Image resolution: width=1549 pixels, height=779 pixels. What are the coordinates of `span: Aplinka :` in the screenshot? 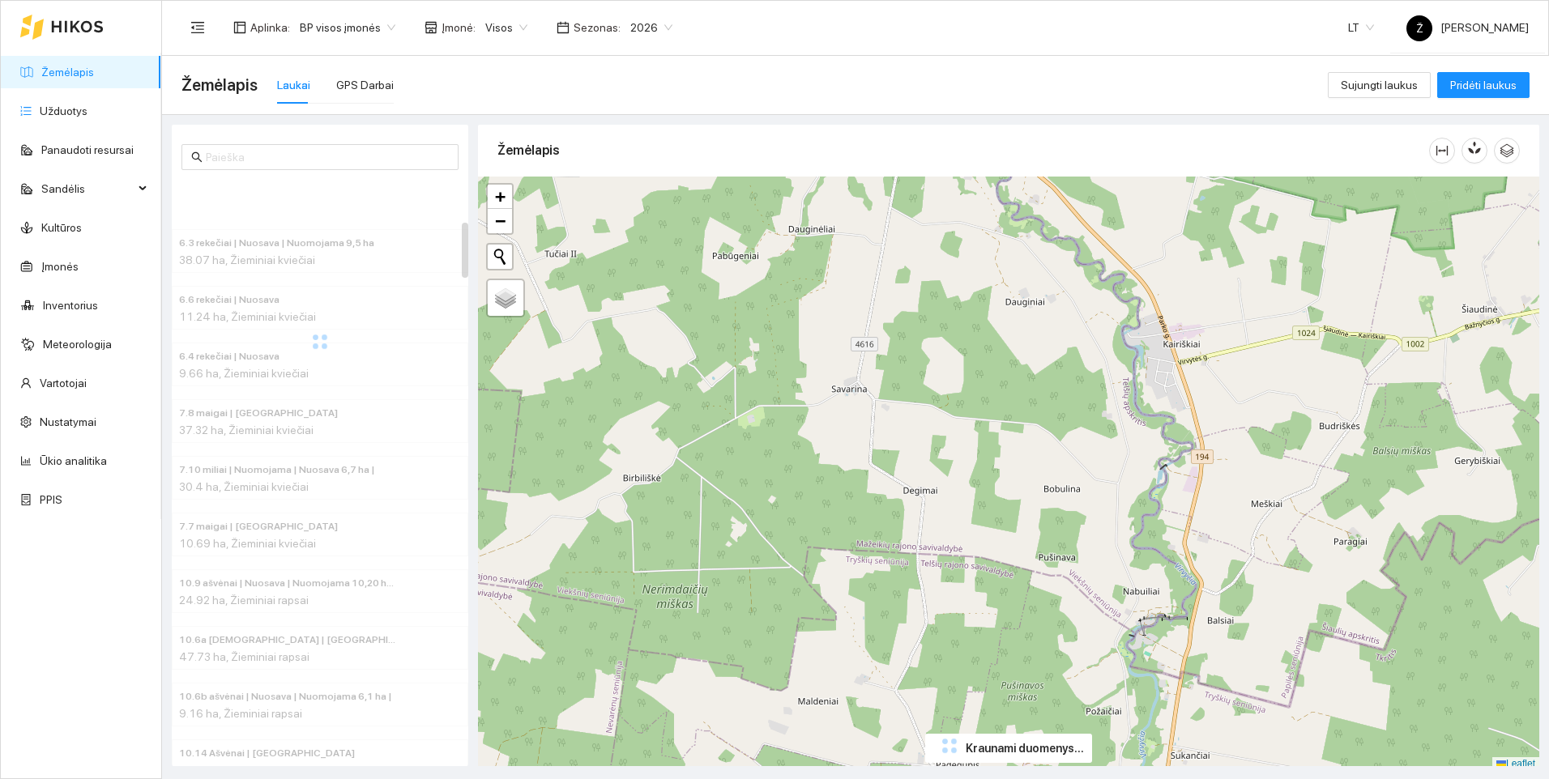 It's located at (270, 28).